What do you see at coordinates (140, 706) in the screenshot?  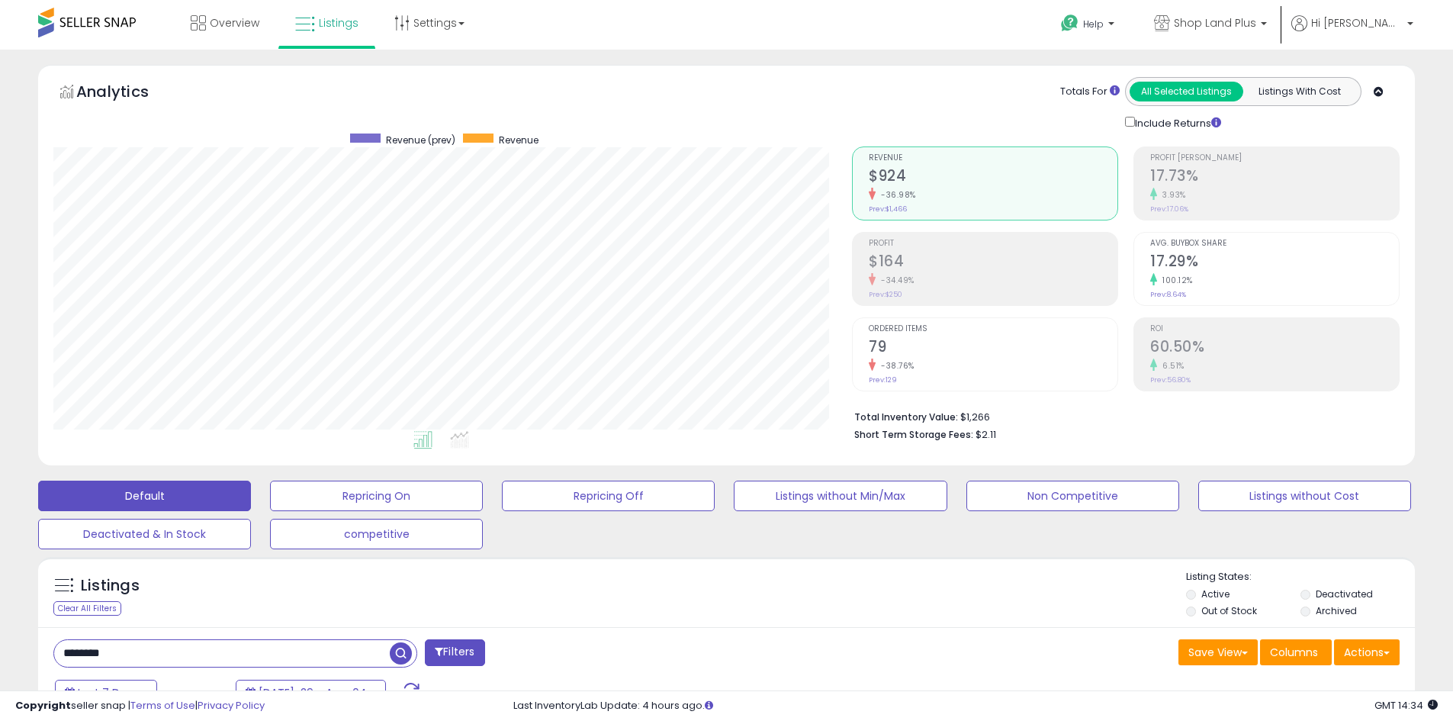 I see `div: seller snap | |` at bounding box center [140, 706].